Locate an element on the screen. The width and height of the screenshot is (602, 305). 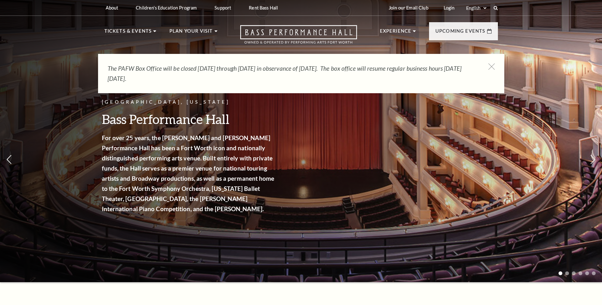
p: Plan Your Visit is located at coordinates (191, 33).